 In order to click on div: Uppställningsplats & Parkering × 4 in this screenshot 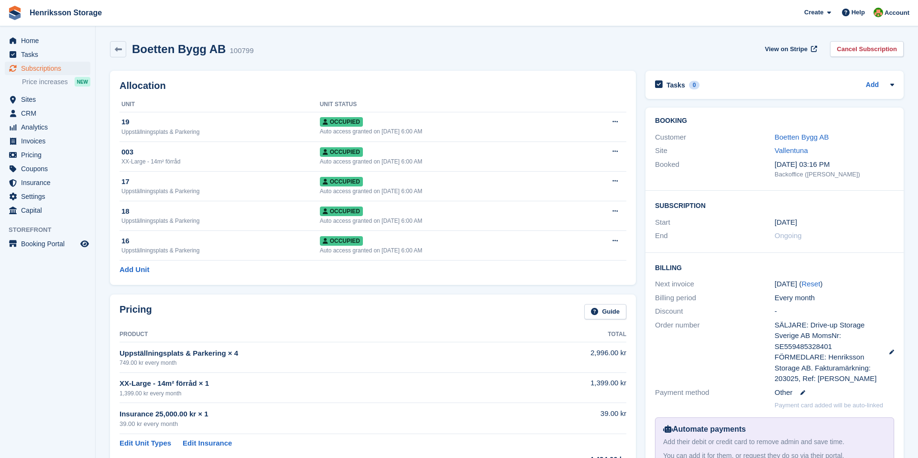, I will do `click(313, 353)`.